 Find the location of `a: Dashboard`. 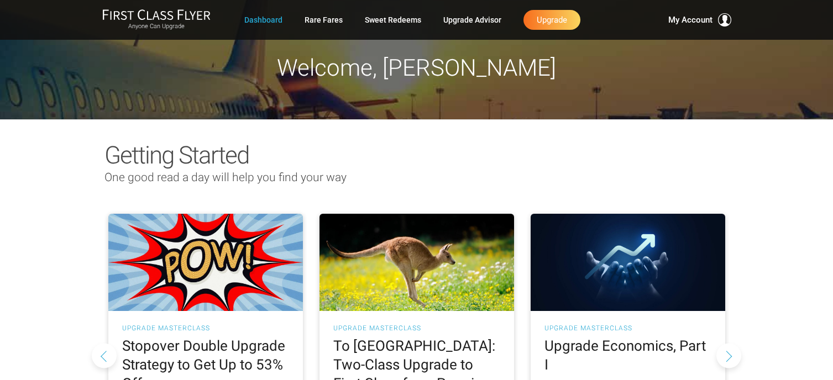

a: Dashboard is located at coordinates (263, 20).